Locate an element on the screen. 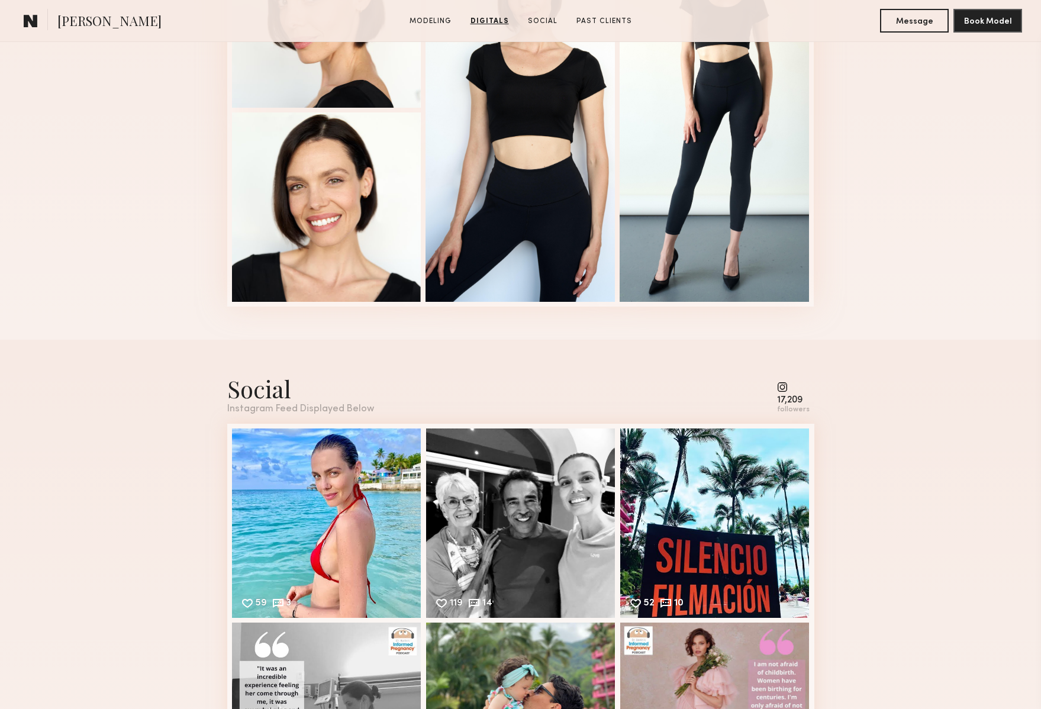  a: Past Clients is located at coordinates (604, 21).